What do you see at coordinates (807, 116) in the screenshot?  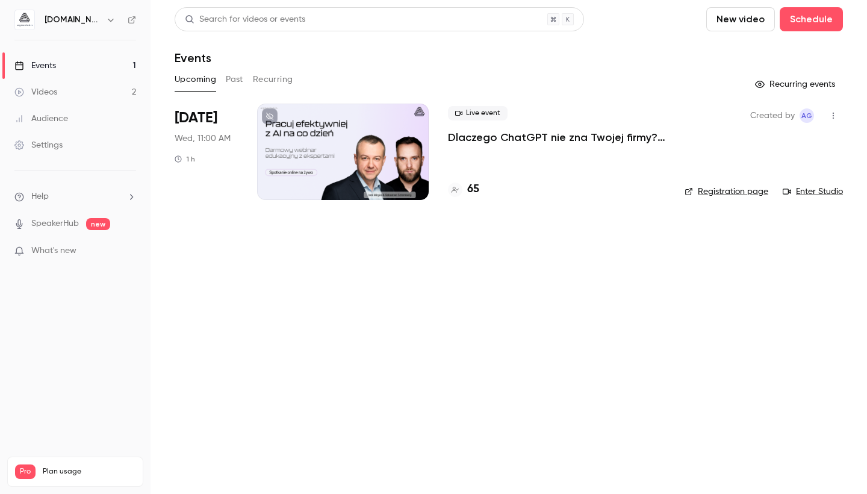 I see `span: Aleksandra Grabarska` at bounding box center [807, 116].